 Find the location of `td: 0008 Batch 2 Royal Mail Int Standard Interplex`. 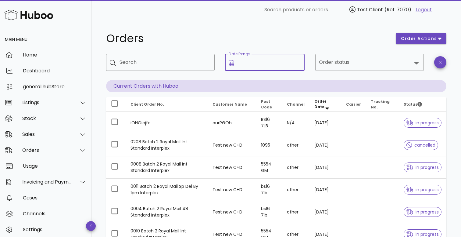

td: 0008 Batch 2 Royal Mail Int Standard Interplex is located at coordinates (167, 167).